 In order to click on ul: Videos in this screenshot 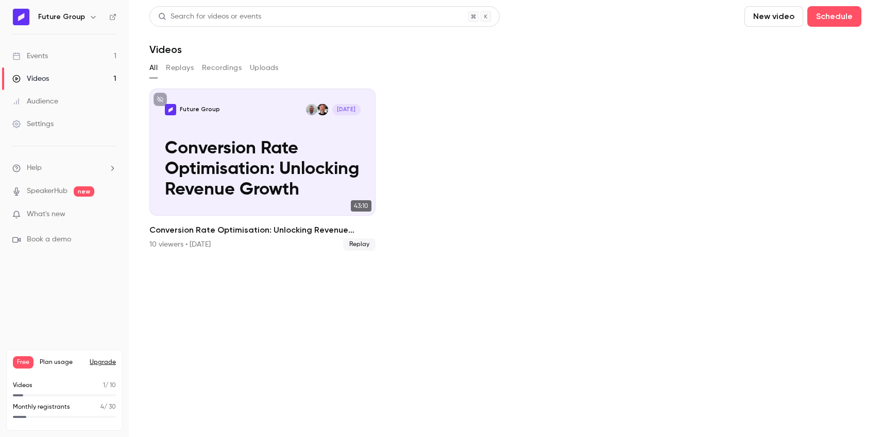, I will do `click(505, 169)`.